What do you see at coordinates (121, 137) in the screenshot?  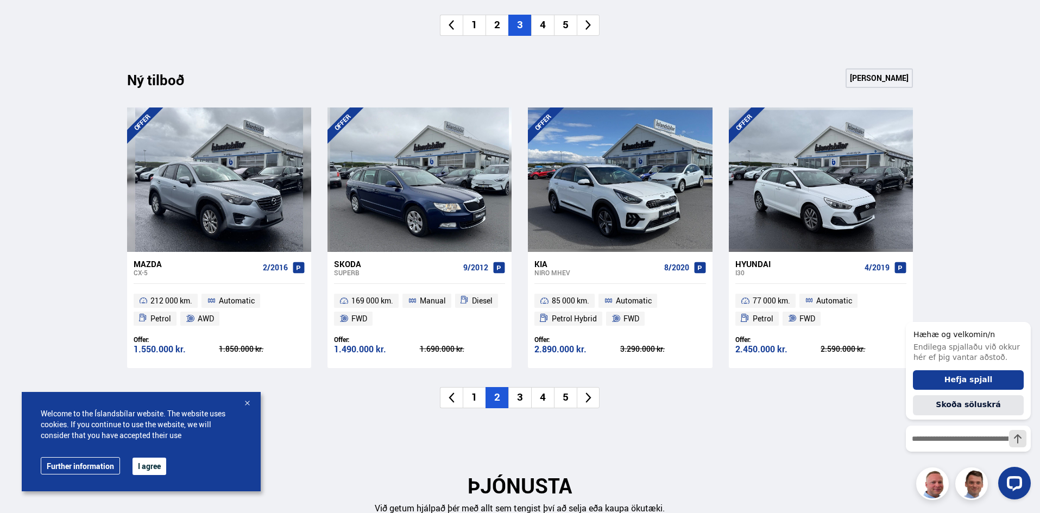 I see `button: Send a message` at bounding box center [121, 137].